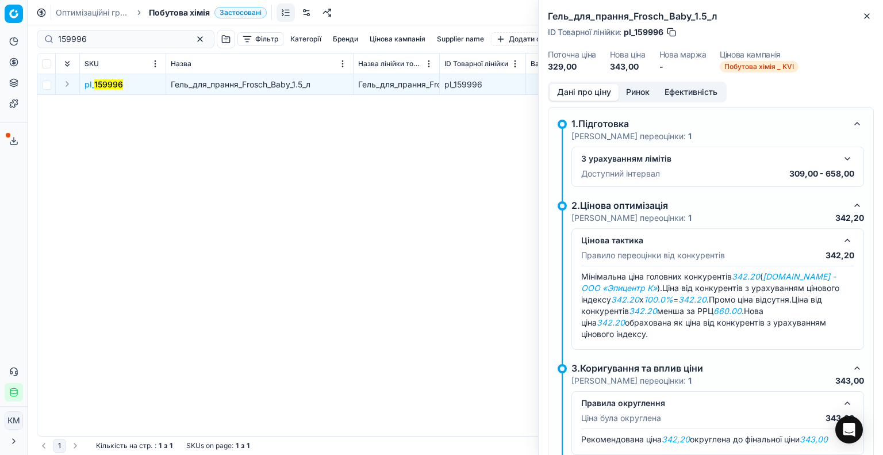  Describe the element at coordinates (260, 39) in the screenshot. I see `button: Фільтр` at that location.